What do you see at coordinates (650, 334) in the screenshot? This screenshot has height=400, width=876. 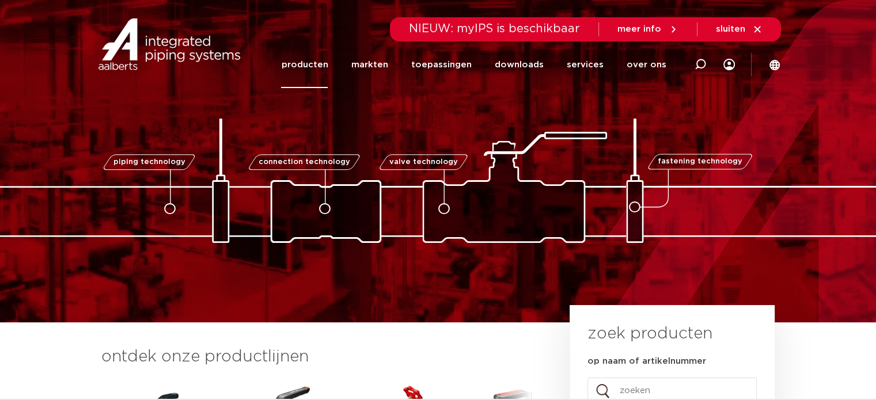 I see `h3: zoek producten` at bounding box center [650, 334].